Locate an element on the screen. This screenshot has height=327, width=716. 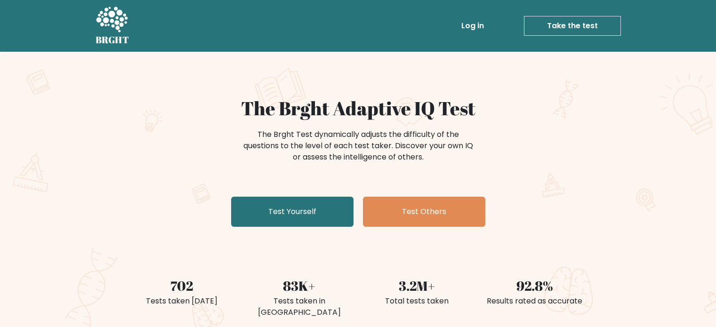
div: 3.2M+ is located at coordinates (417, 286).